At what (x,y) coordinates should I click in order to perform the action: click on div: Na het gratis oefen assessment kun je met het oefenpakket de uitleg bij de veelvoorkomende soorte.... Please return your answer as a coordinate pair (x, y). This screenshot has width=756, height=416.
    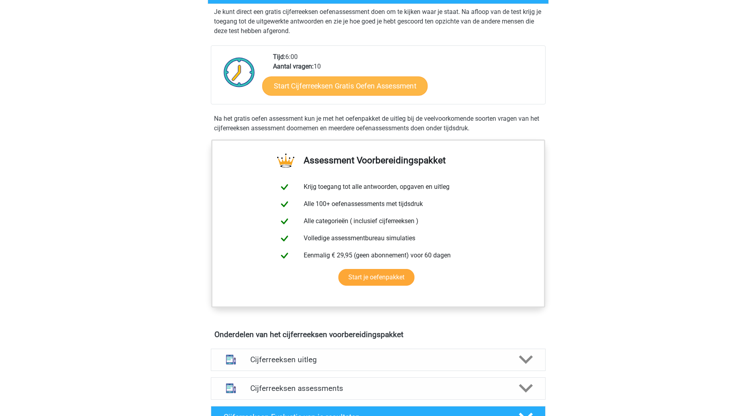
    Looking at the image, I should click on (378, 123).